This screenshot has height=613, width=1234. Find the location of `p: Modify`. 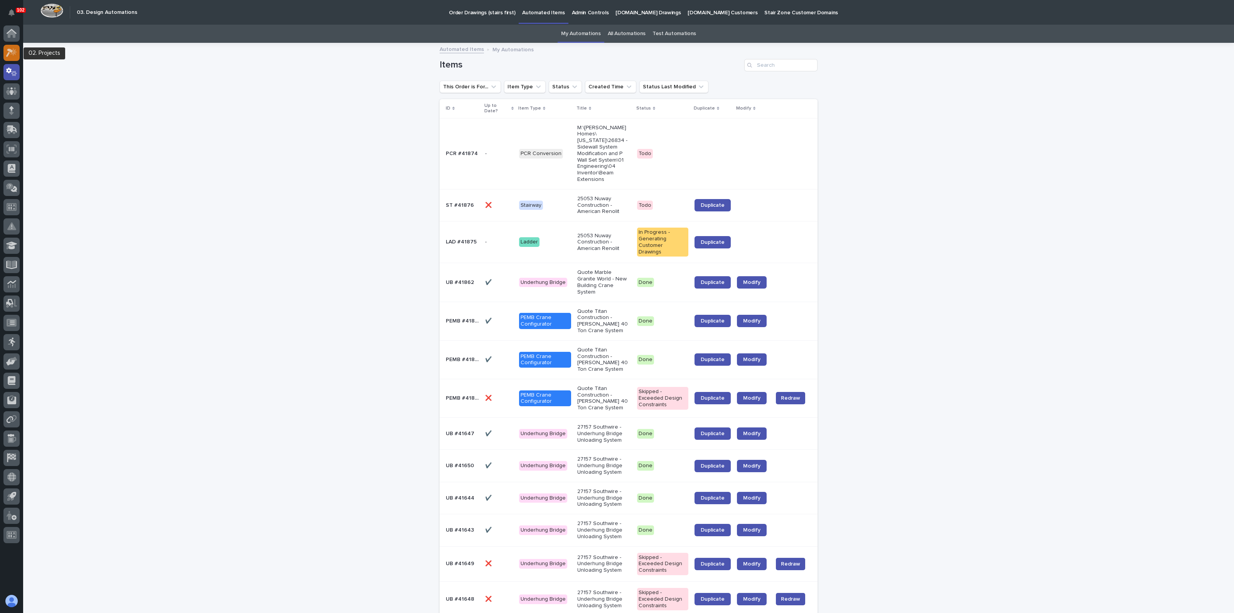

p: Modify is located at coordinates (743, 108).